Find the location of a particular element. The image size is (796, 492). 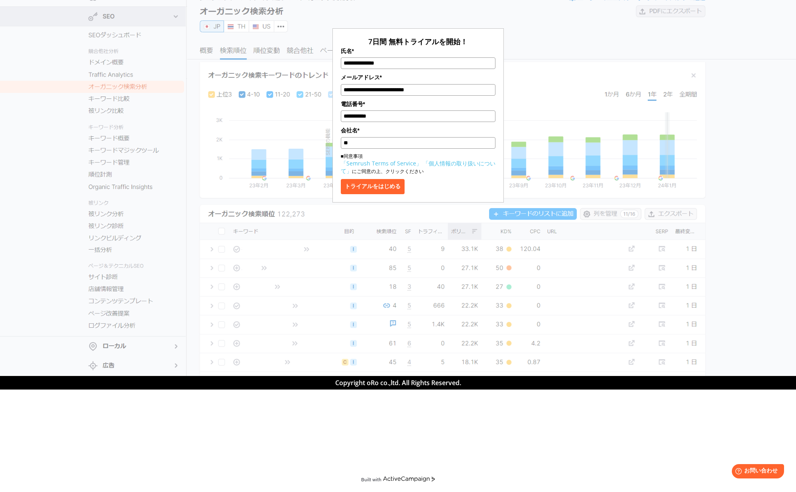

button: トライアルをはじめる is located at coordinates (373, 187).